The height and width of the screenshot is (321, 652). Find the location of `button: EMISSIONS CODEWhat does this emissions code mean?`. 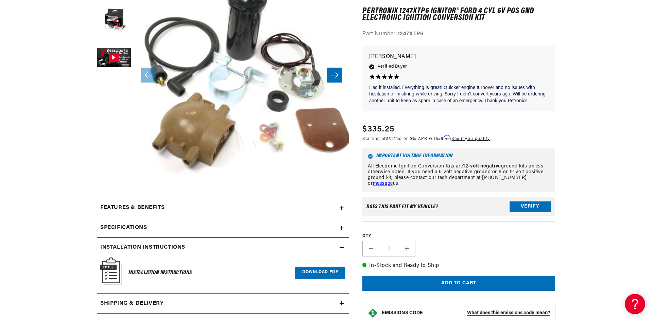

button: EMISSIONS CODEWhat does this emissions code mean? is located at coordinates (465, 314).